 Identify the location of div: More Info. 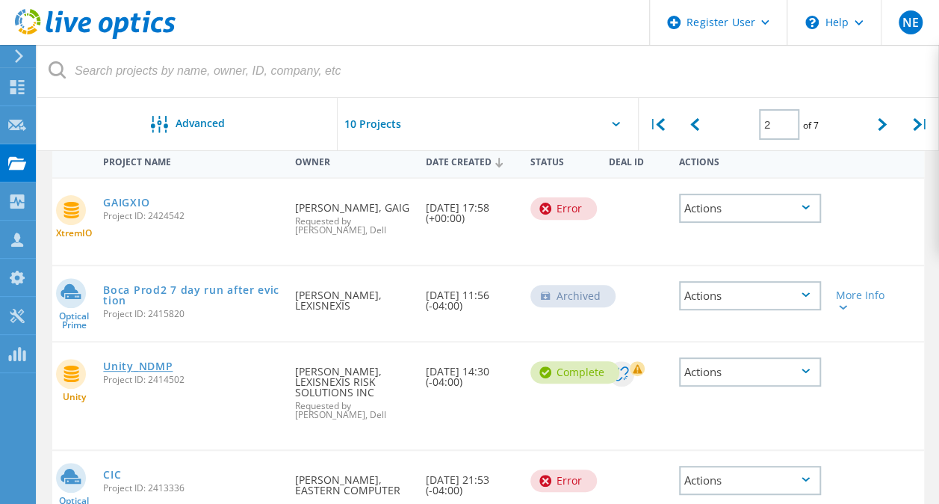
(863, 300).